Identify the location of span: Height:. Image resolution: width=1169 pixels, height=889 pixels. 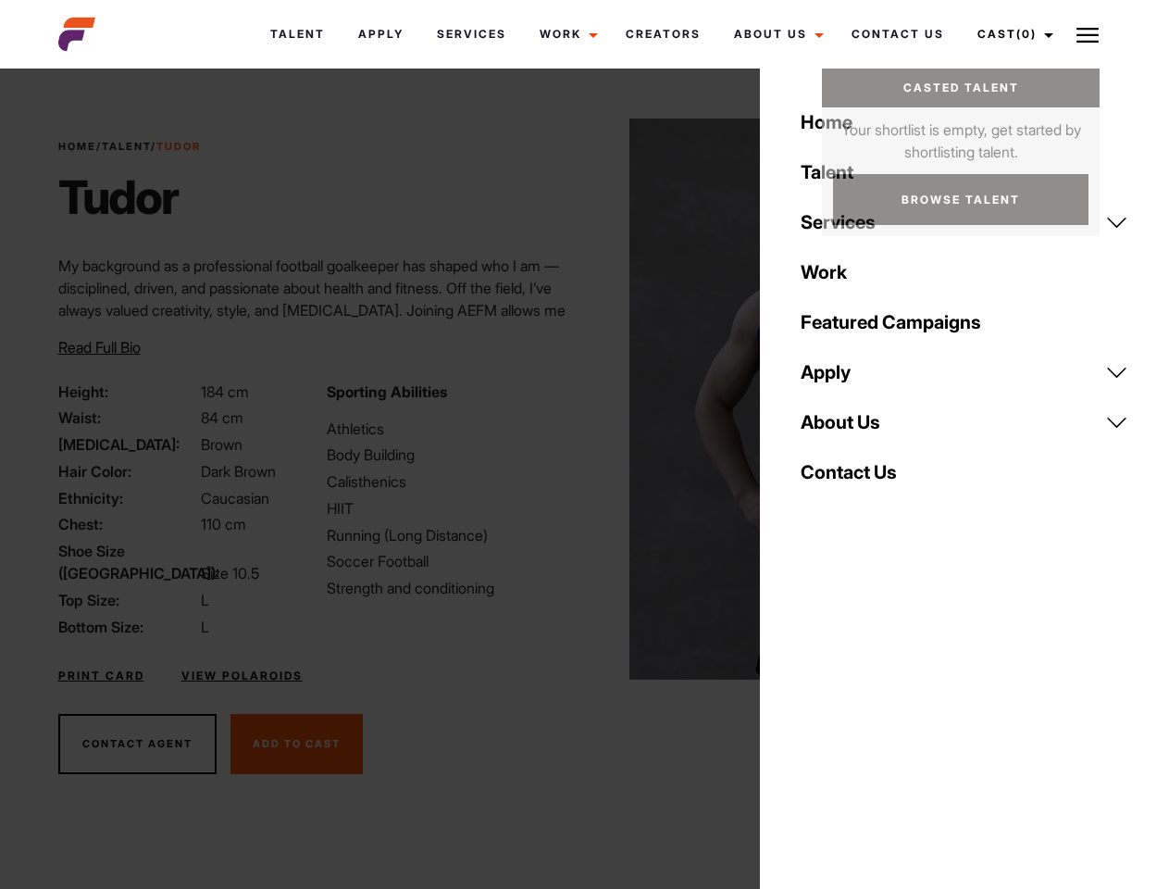
(128, 392).